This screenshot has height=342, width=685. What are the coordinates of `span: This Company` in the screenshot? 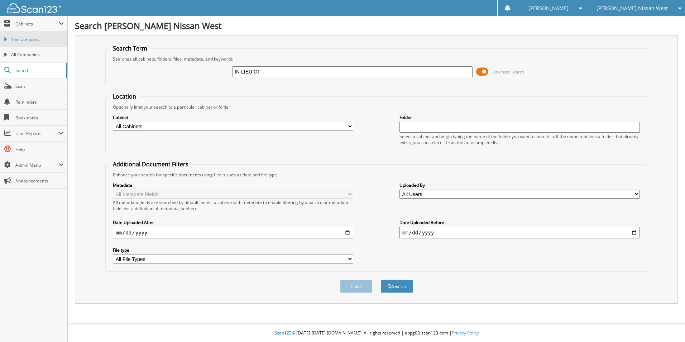 It's located at (37, 39).